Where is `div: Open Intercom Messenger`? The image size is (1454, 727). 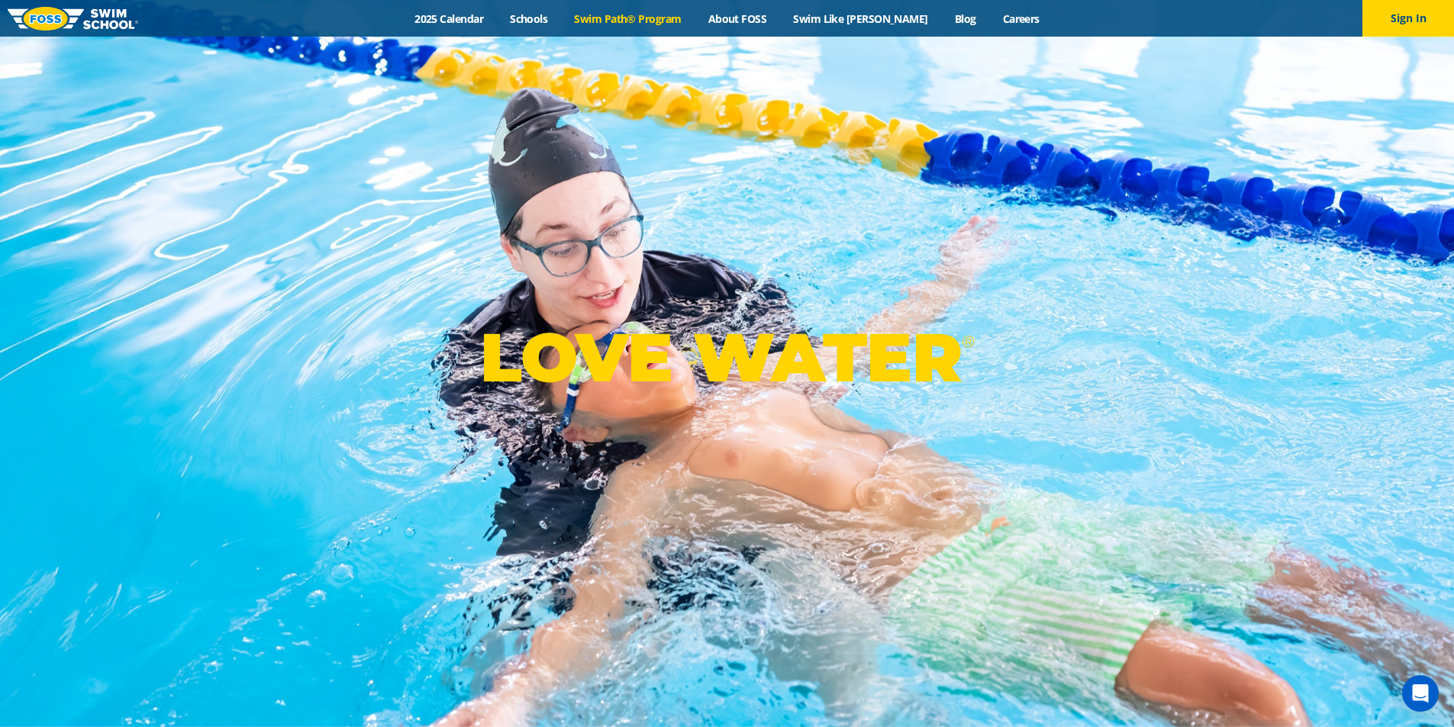 div: Open Intercom Messenger is located at coordinates (1420, 694).